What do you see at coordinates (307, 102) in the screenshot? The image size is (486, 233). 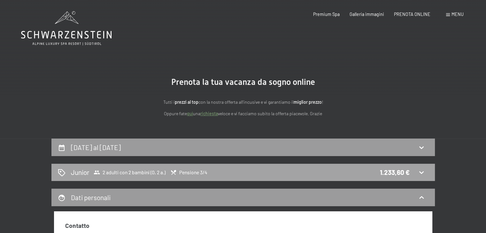 I see `strong: miglior prezzo` at bounding box center [307, 102].